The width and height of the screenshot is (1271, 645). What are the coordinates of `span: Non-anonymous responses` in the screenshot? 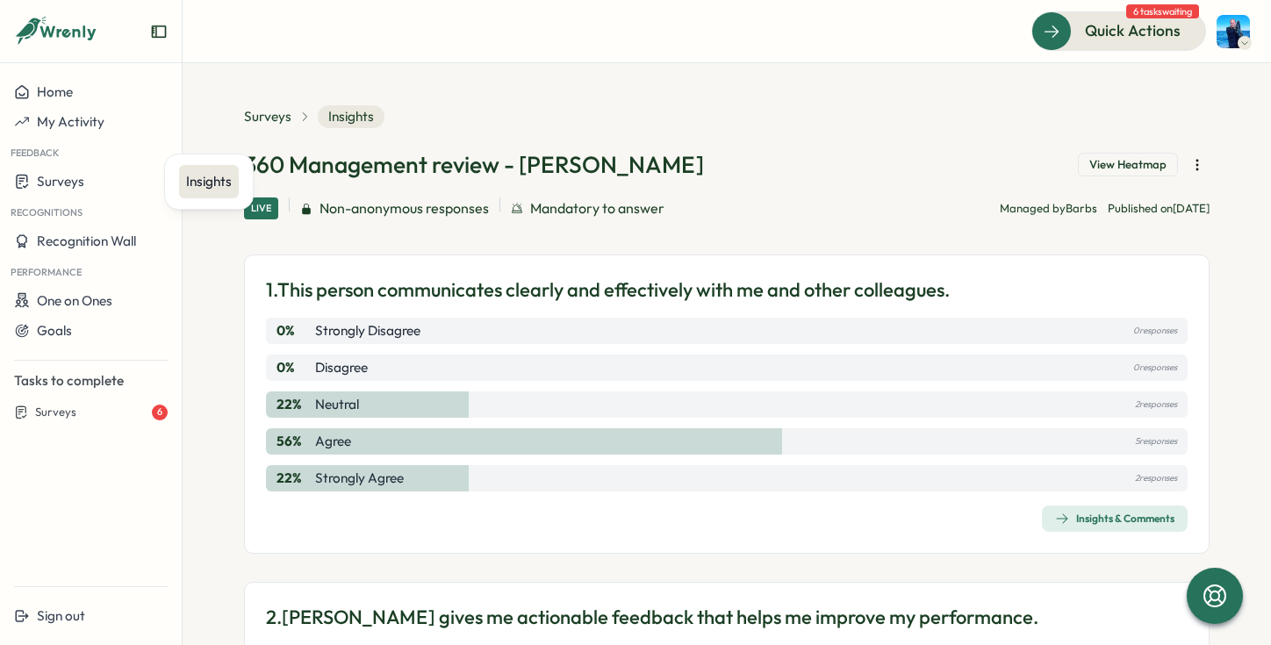 It's located at (404, 208).